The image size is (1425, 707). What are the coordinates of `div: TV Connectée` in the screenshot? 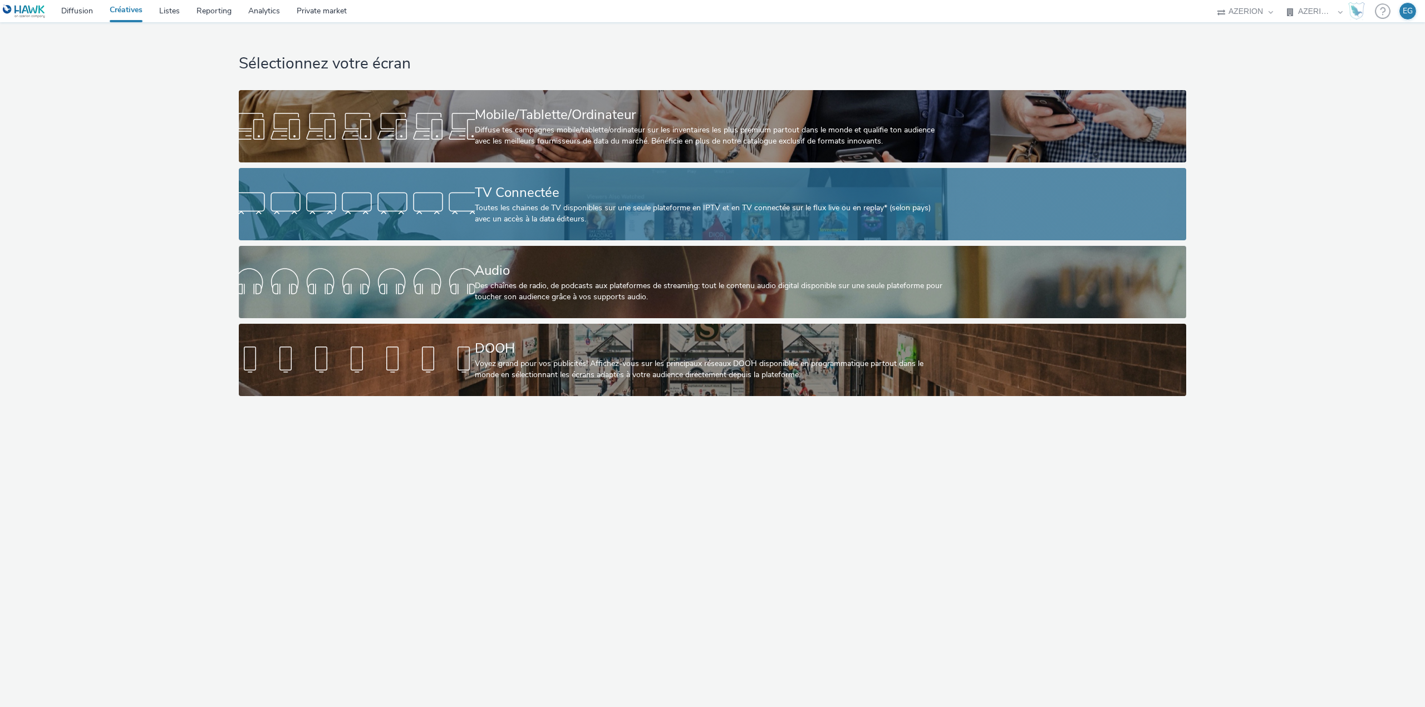 It's located at (710, 193).